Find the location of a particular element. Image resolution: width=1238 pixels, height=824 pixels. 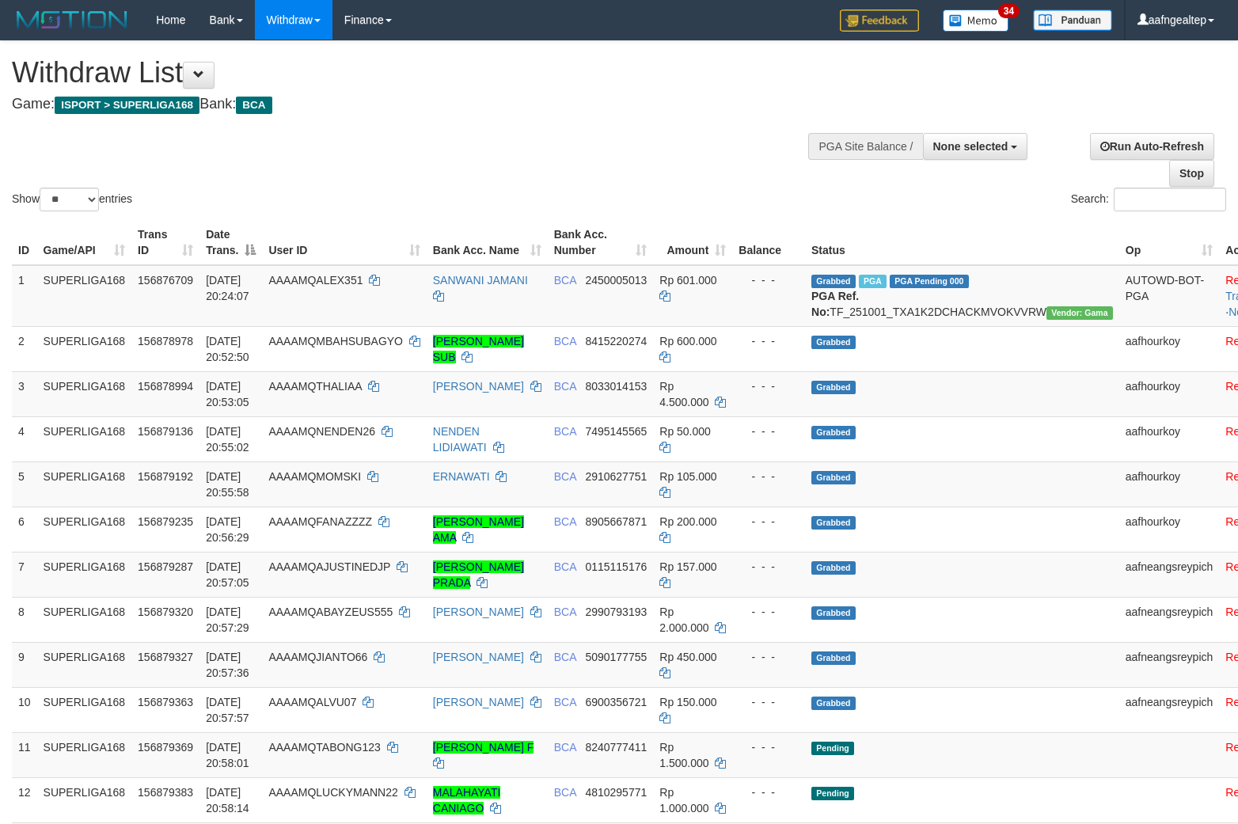

span: ISPORT > SUPERLIGA168 is located at coordinates (127, 105).